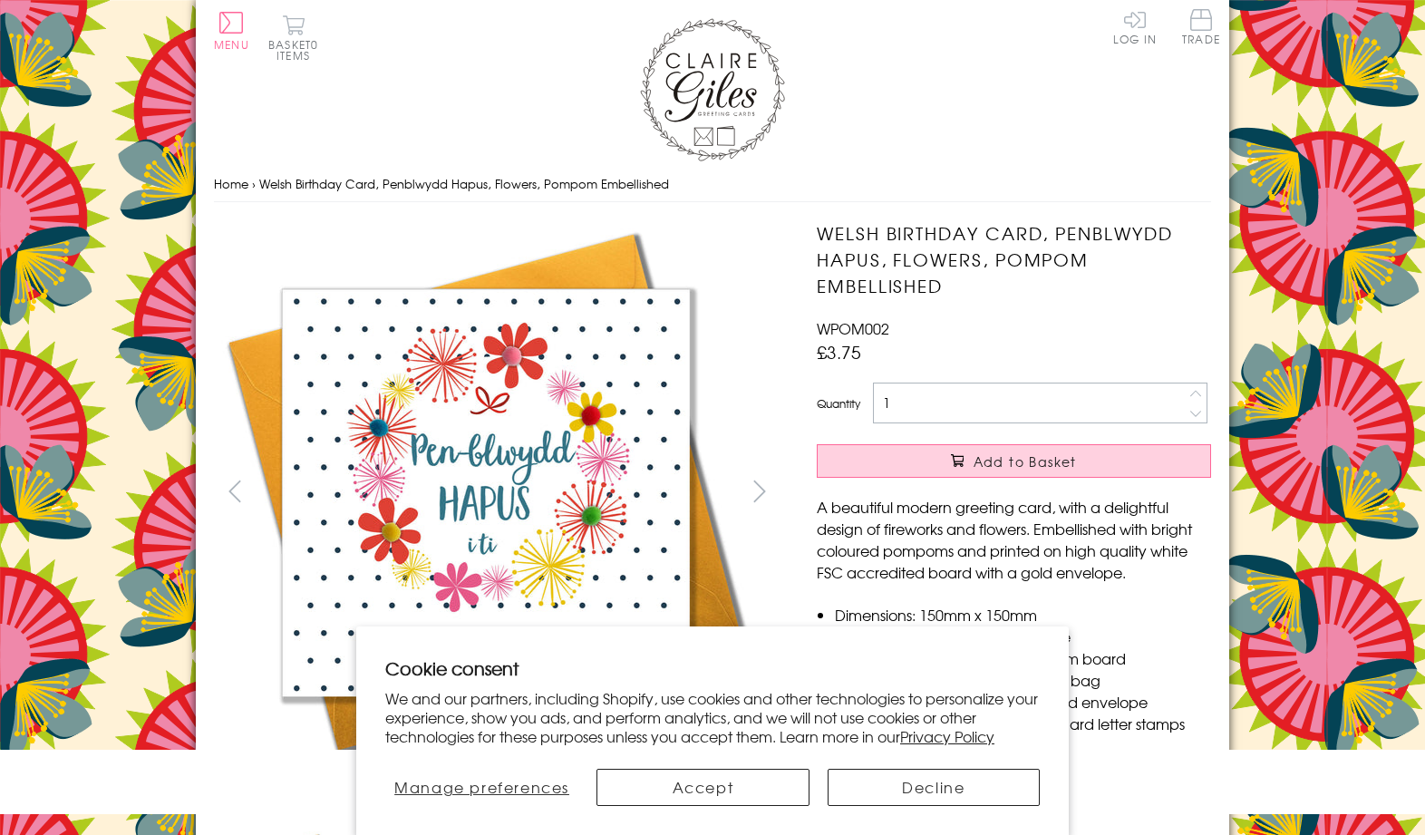 Image resolution: width=1425 pixels, height=835 pixels. Describe the element at coordinates (839, 403) in the screenshot. I see `label: Quantity` at that location.